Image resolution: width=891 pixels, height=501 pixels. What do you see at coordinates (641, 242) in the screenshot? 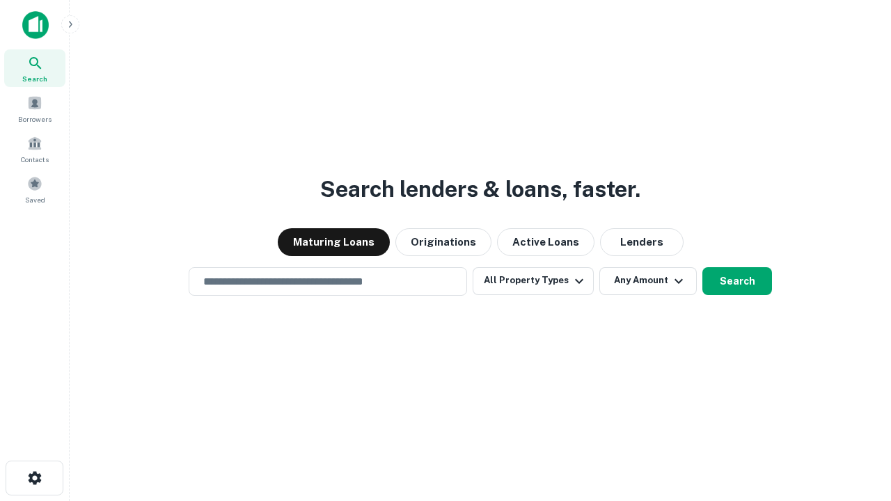
I see `button: Lenders` at bounding box center [641, 242].